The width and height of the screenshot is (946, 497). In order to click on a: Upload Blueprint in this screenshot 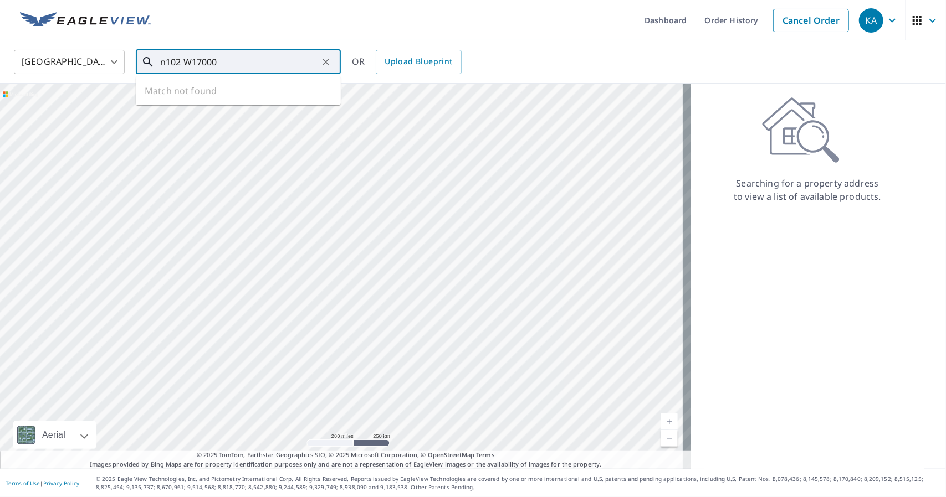, I will do `click(418, 62)`.